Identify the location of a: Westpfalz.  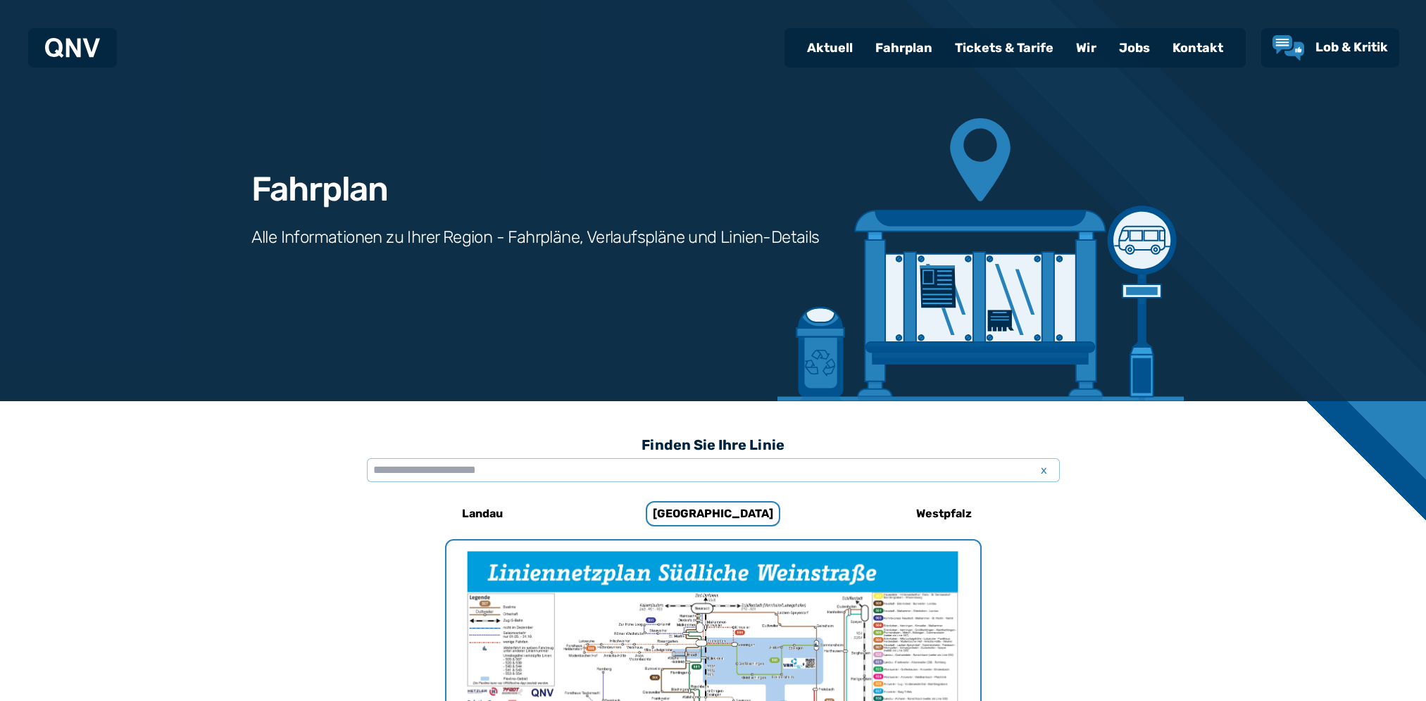
(944, 514).